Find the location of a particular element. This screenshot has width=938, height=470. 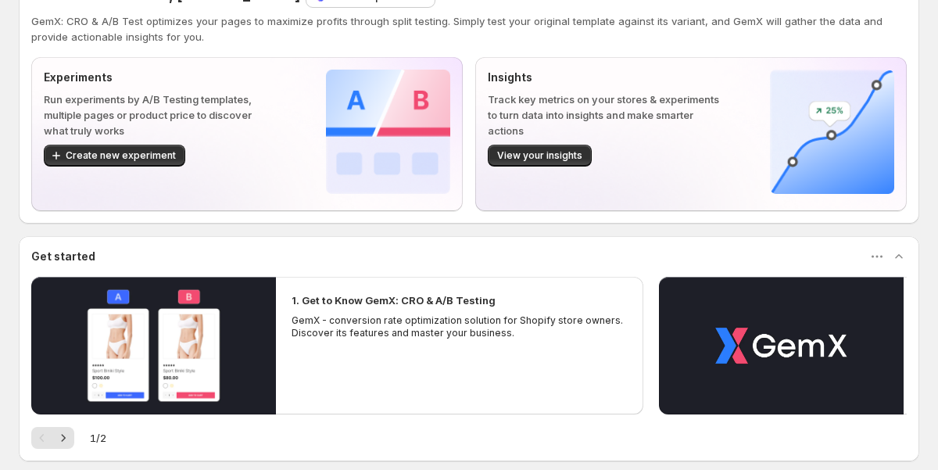

h3: Get started is located at coordinates (63, 256).